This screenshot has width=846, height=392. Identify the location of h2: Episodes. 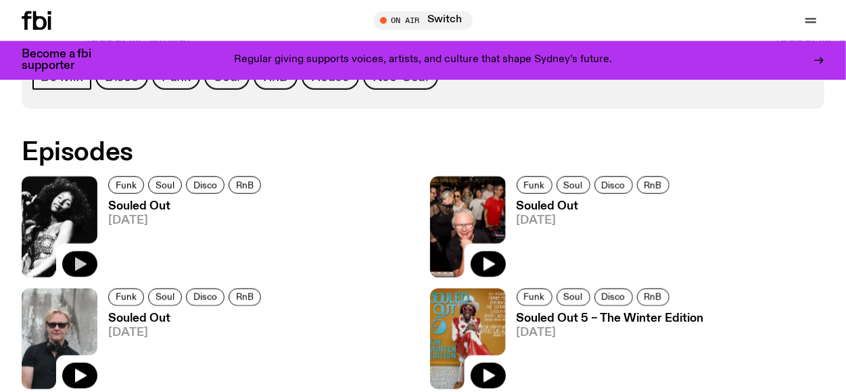
(287, 153).